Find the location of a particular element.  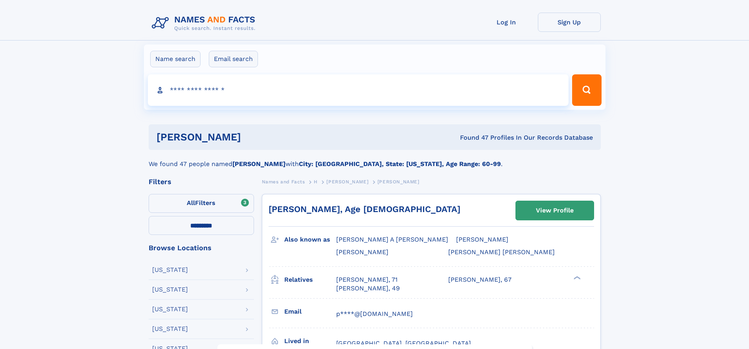

label: Name search is located at coordinates (175, 59).